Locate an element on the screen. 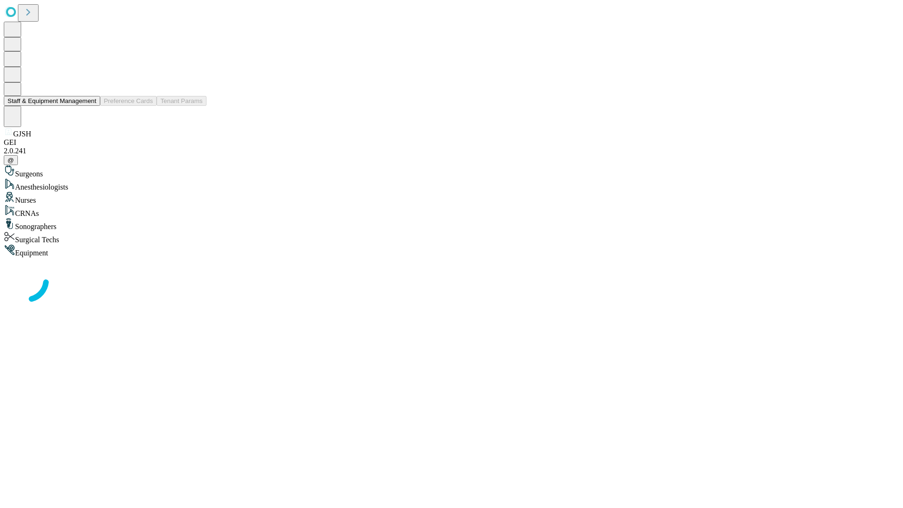 The width and height of the screenshot is (903, 508). div: Equipment is located at coordinates (452, 251).